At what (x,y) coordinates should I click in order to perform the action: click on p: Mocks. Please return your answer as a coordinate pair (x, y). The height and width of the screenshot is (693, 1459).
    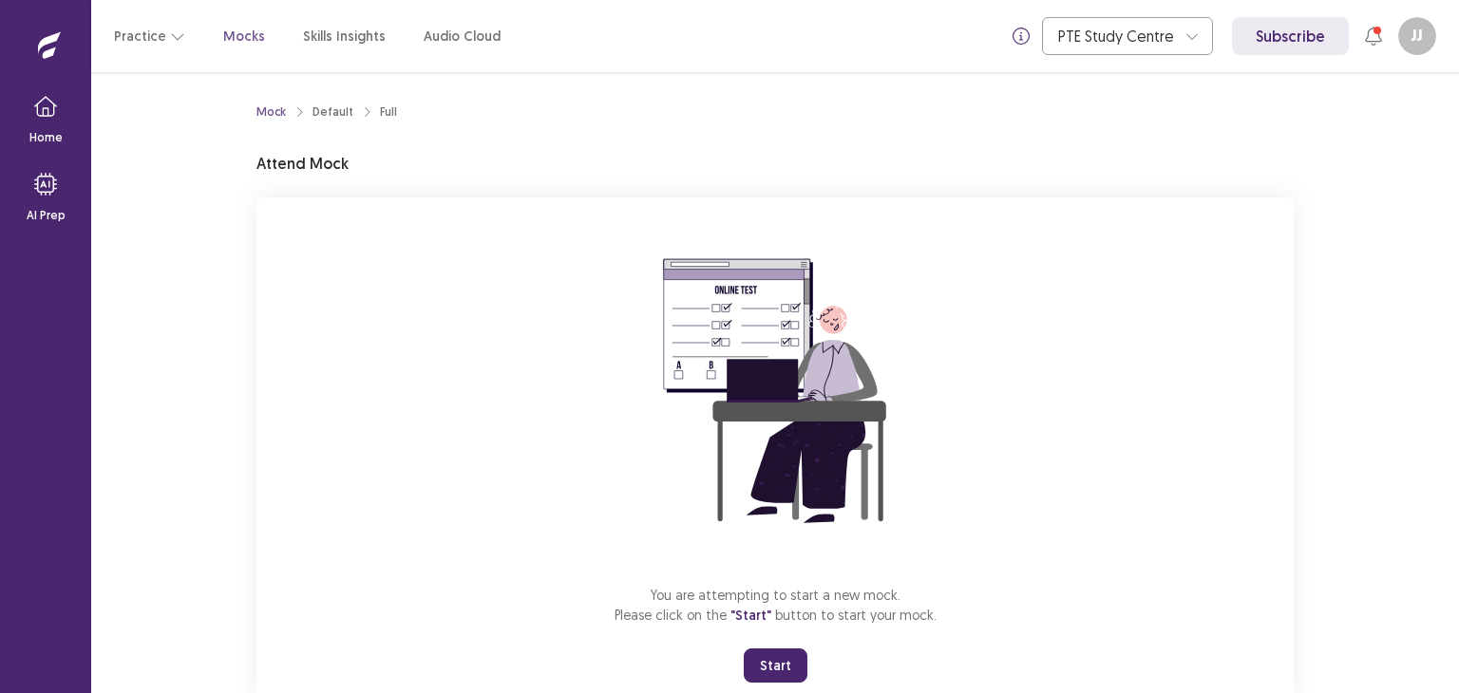
    Looking at the image, I should click on (244, 36).